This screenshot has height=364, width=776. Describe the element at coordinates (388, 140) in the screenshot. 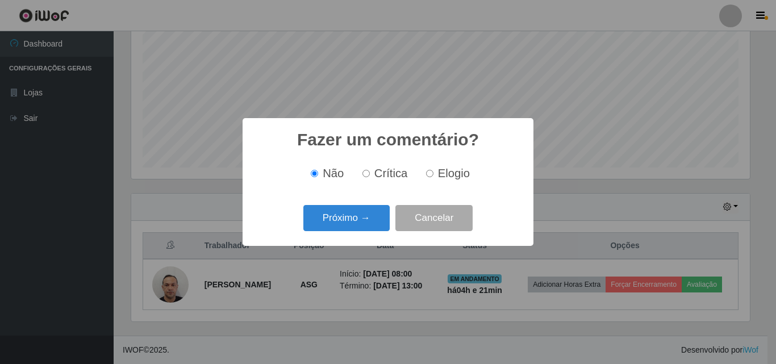

I see `h2: Fazer um comentário?` at that location.